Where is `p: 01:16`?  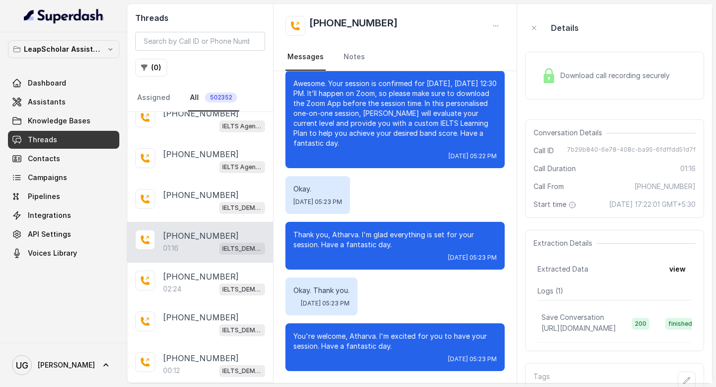 p: 01:16 is located at coordinates (171, 248).